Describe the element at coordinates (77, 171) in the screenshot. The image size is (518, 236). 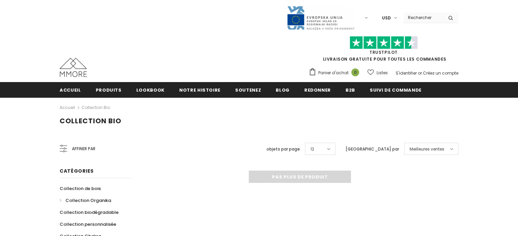
I see `span: Catégories` at that location.